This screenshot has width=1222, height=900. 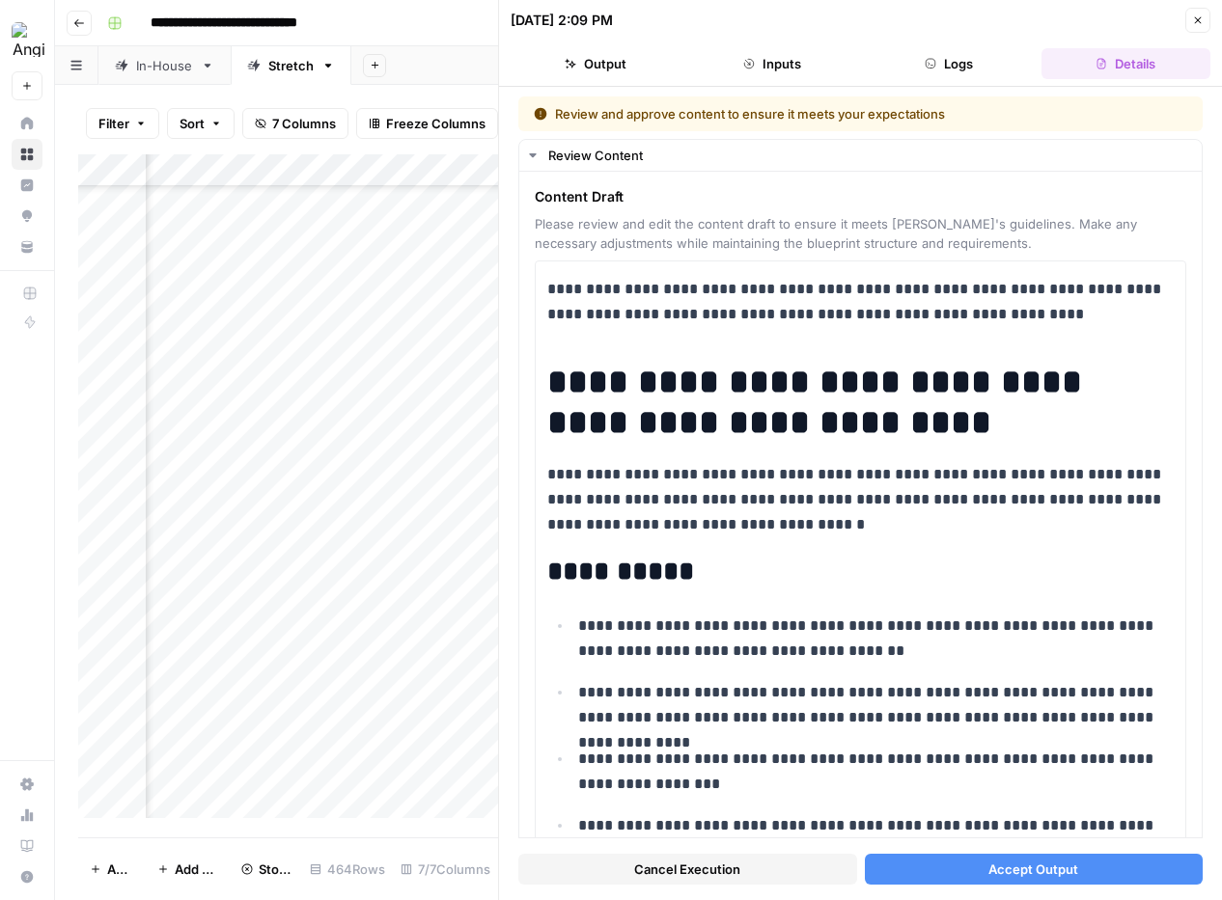 I want to click on a: Opportunities, so click(x=27, y=216).